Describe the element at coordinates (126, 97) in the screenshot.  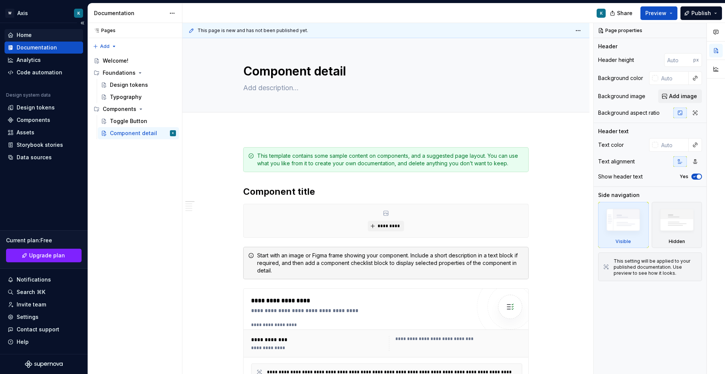
I see `div: Typography` at that location.